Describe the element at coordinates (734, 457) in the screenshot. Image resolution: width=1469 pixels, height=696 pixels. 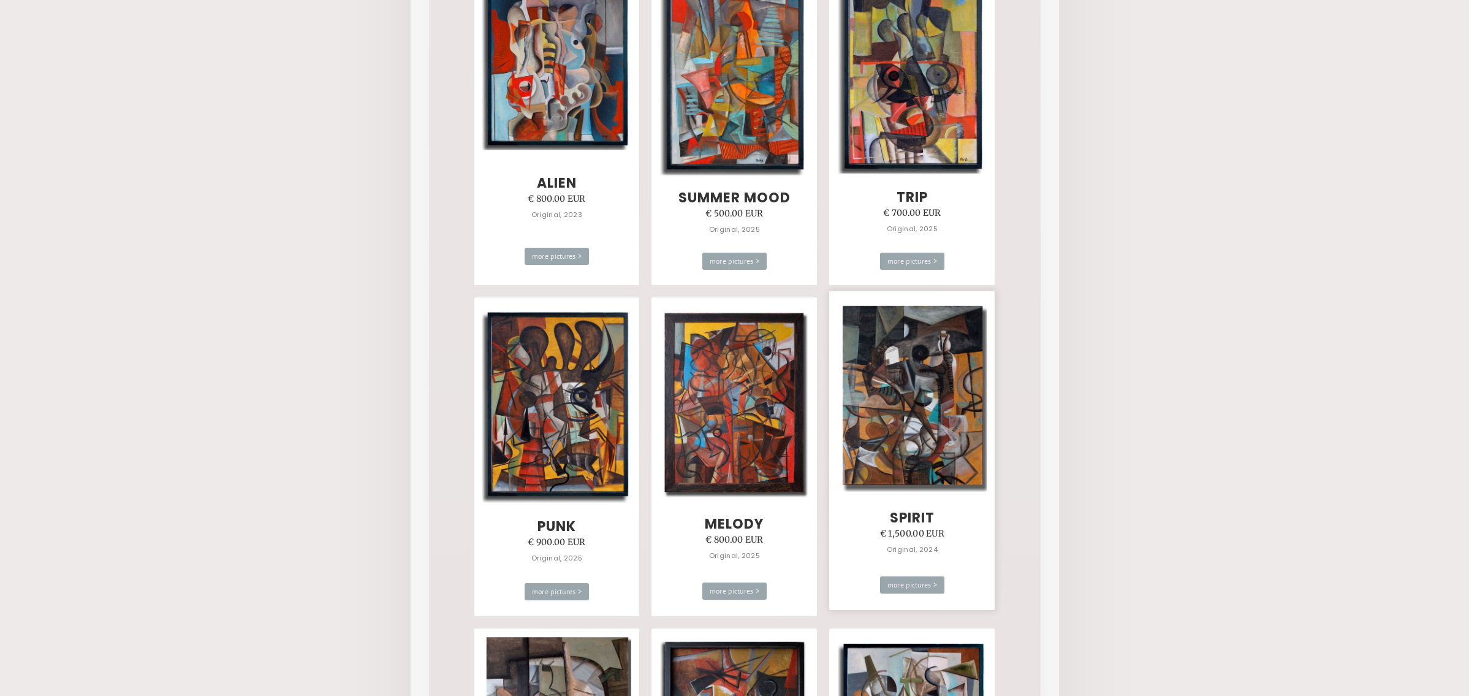
I see `a: melody€ 800.00 EUROriginal, 2025more pictures >` at that location.